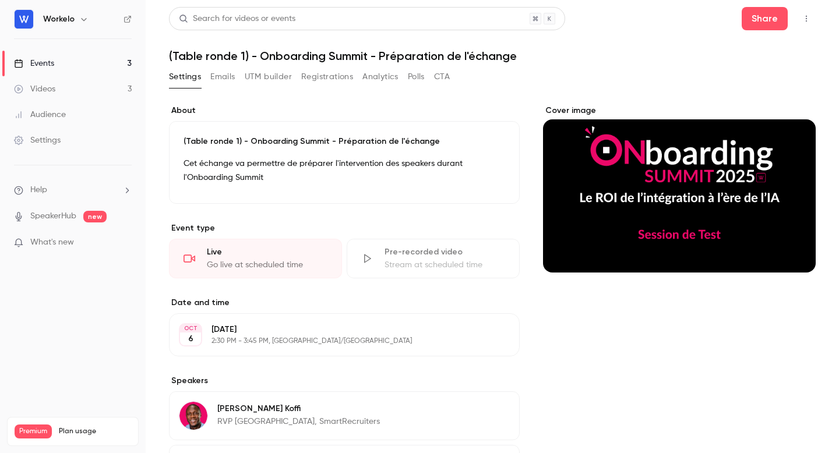 This screenshot has width=839, height=453. What do you see at coordinates (433, 259) in the screenshot?
I see `div: Pre-recorded videoStream at scheduled time` at bounding box center [433, 259].